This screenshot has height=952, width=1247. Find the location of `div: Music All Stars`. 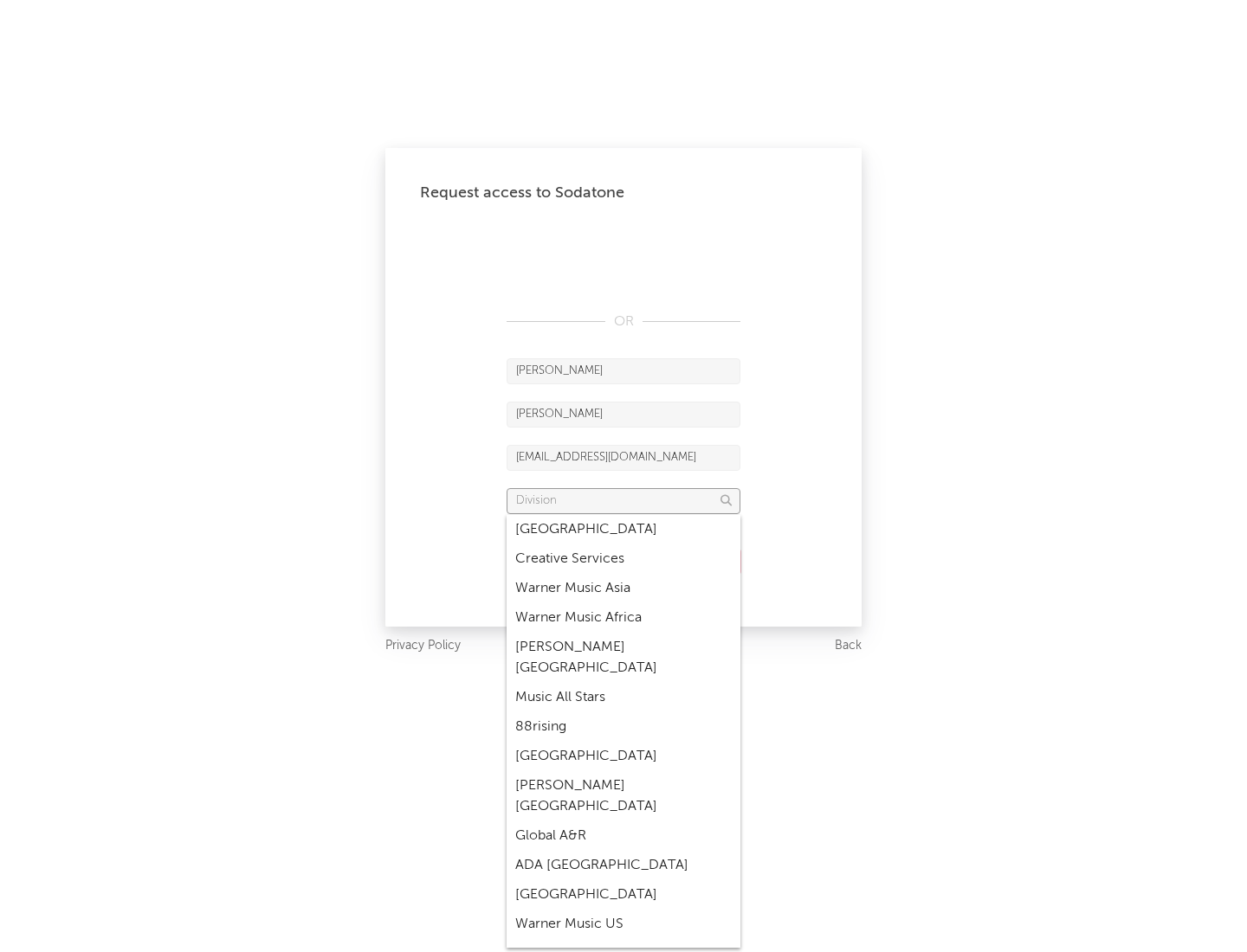

div: Music All Stars is located at coordinates (624, 698).